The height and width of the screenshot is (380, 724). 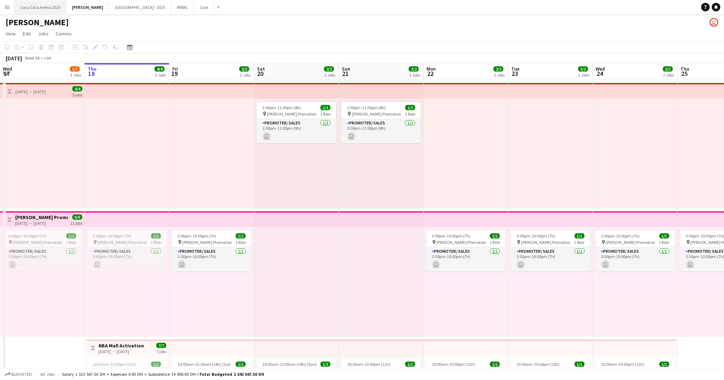 What do you see at coordinates (204, 7) in the screenshot?
I see `button: Zaid` at bounding box center [204, 7].